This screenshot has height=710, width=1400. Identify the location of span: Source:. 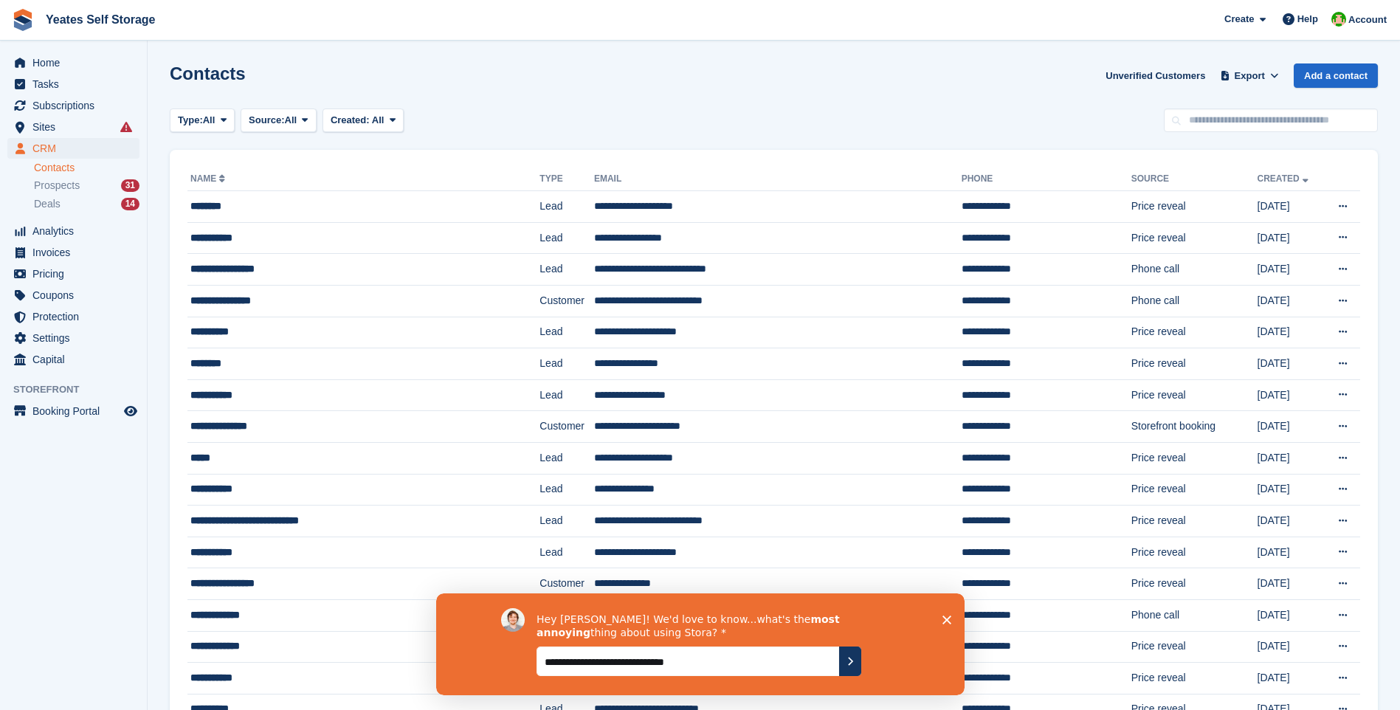
(266, 120).